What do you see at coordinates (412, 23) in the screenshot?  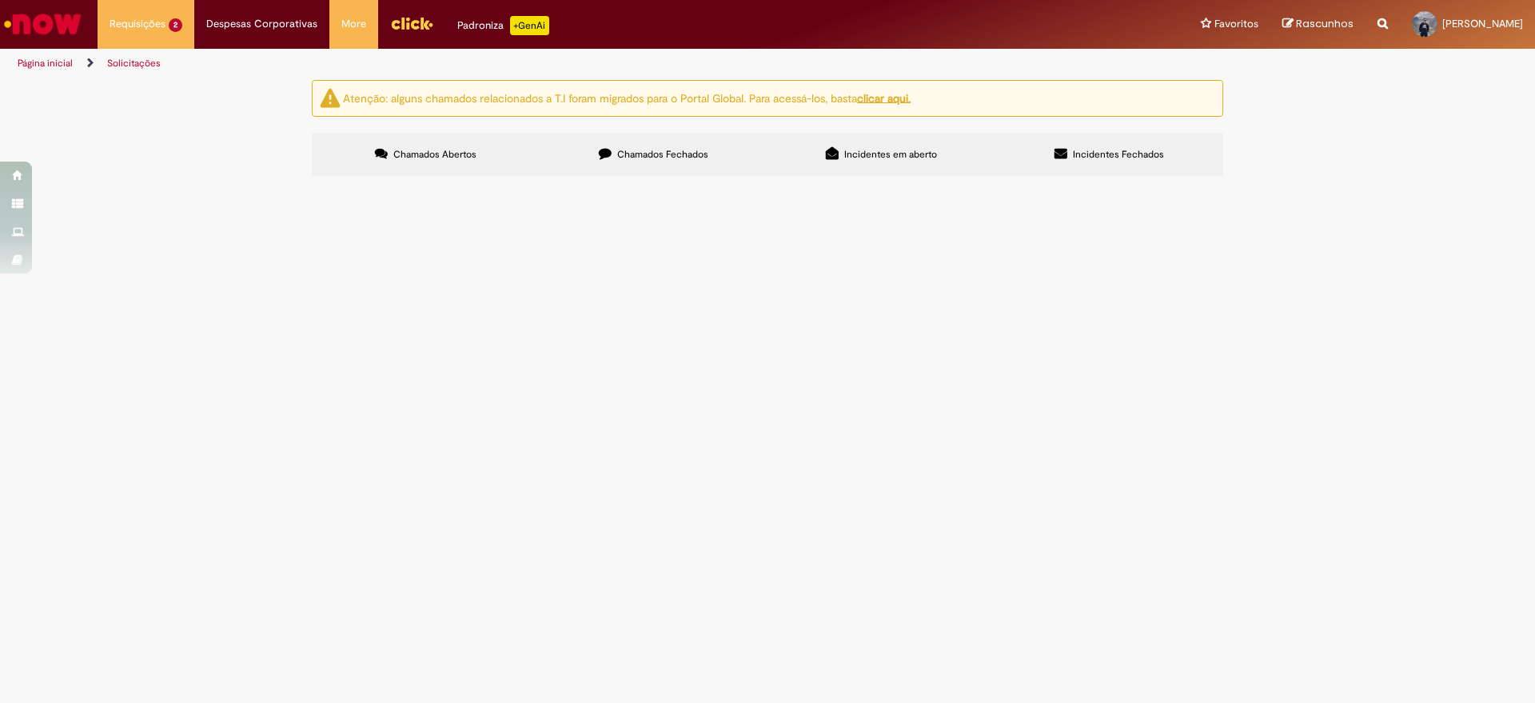 I see `img: click_logo_yellow_360x200.png` at bounding box center [412, 23].